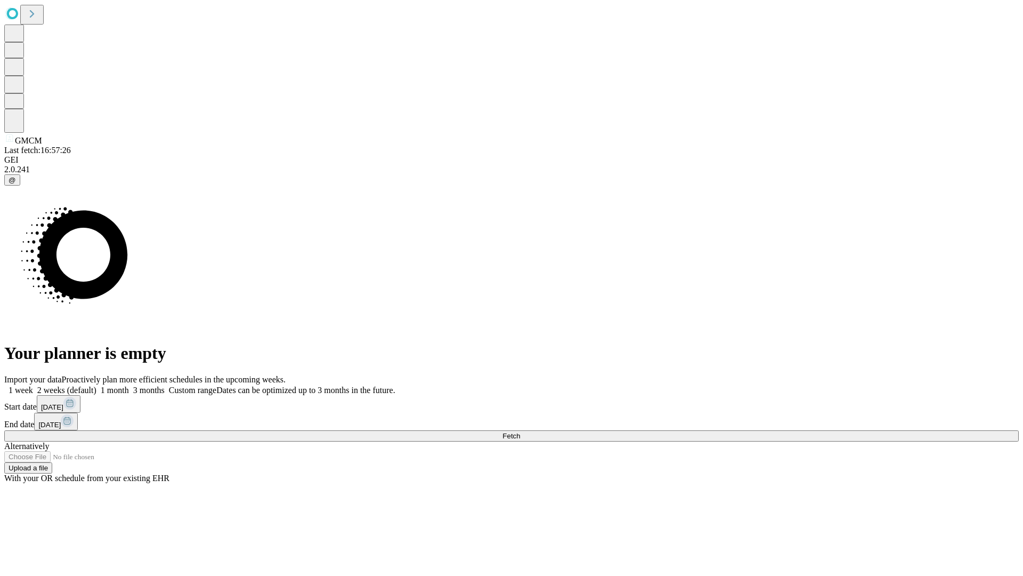  I want to click on div: End date, so click(512, 421).